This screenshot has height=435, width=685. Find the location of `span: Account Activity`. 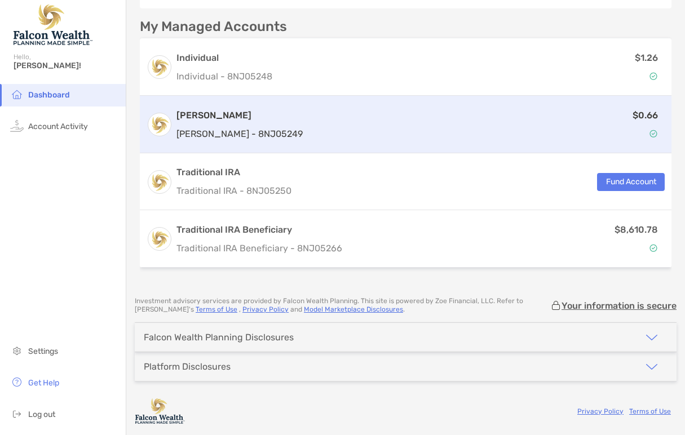

span: Account Activity is located at coordinates (58, 126).